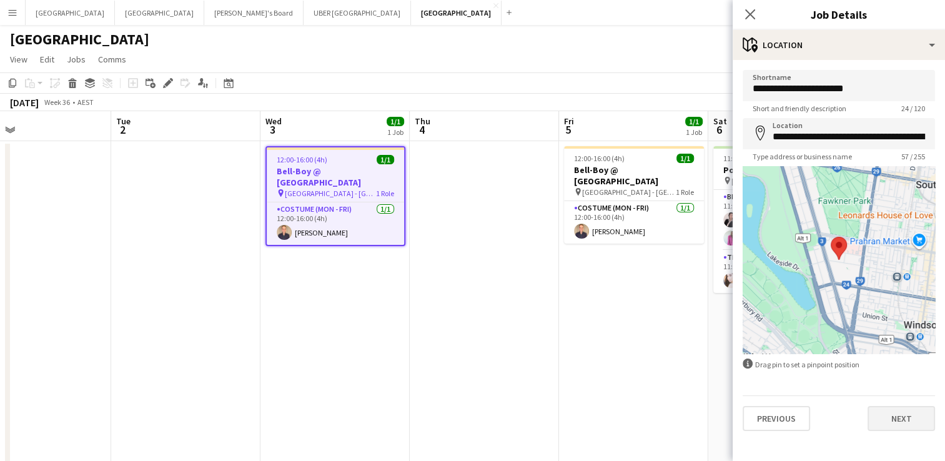 The width and height of the screenshot is (945, 461). What do you see at coordinates (112, 59) in the screenshot?
I see `a: Comms` at bounding box center [112, 59].